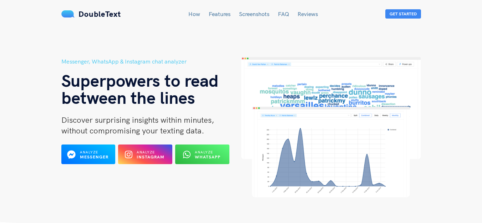  What do you see at coordinates (219, 14) in the screenshot?
I see `a: Features` at bounding box center [219, 14].